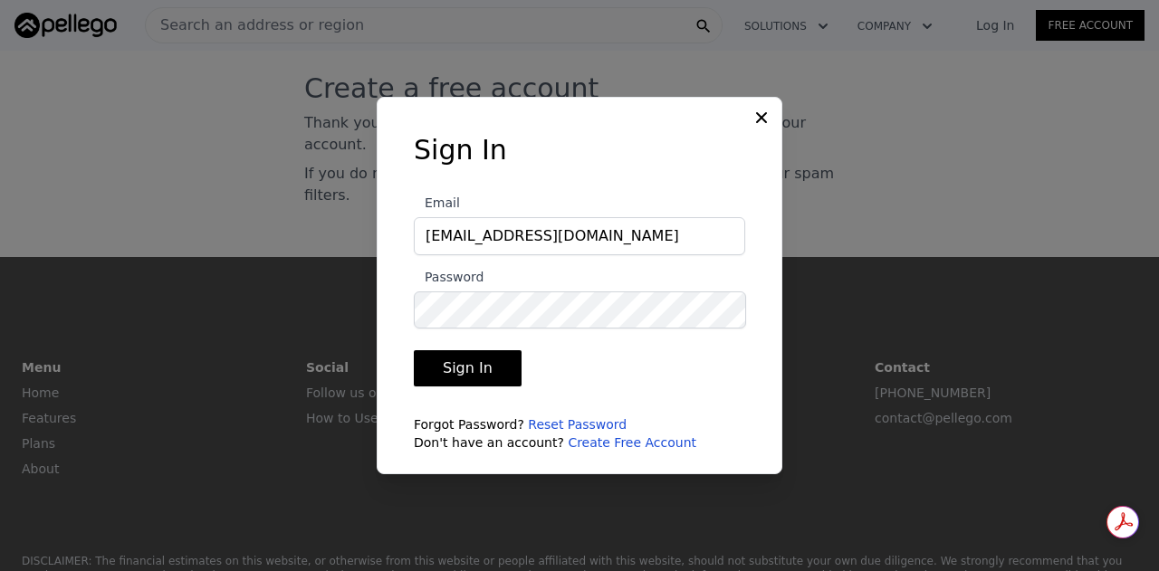  I want to click on h3: Sign In, so click(580, 150).